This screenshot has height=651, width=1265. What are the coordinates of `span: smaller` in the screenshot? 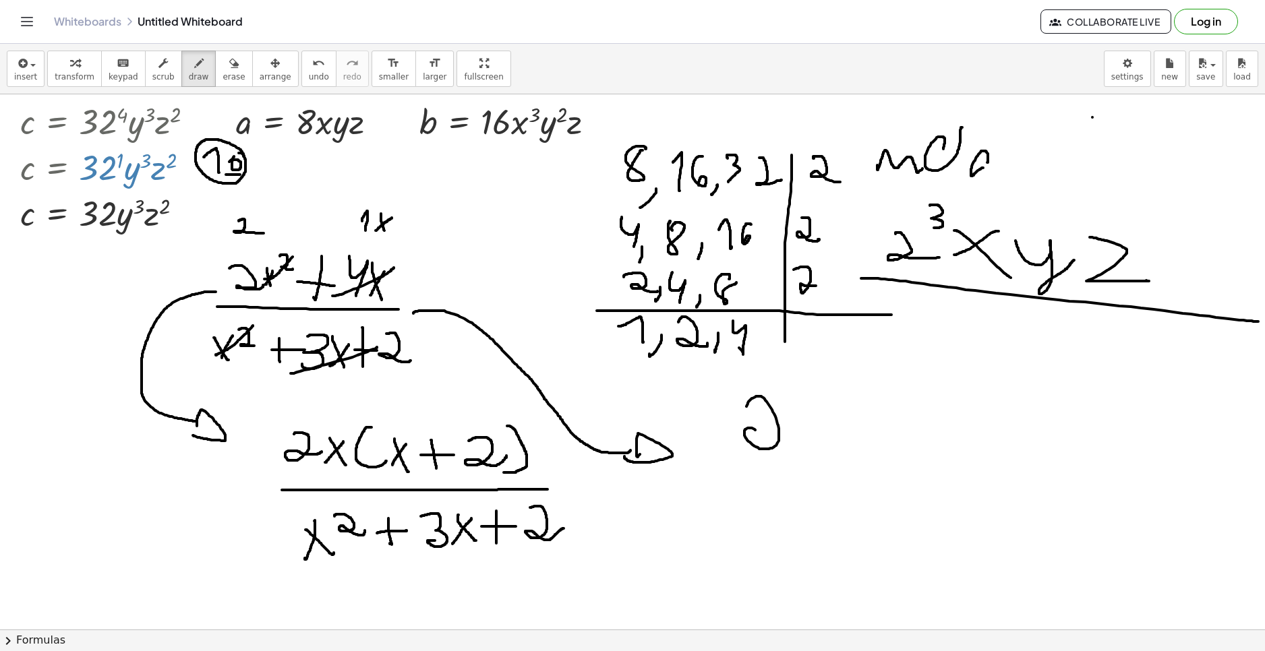 It's located at (394, 77).